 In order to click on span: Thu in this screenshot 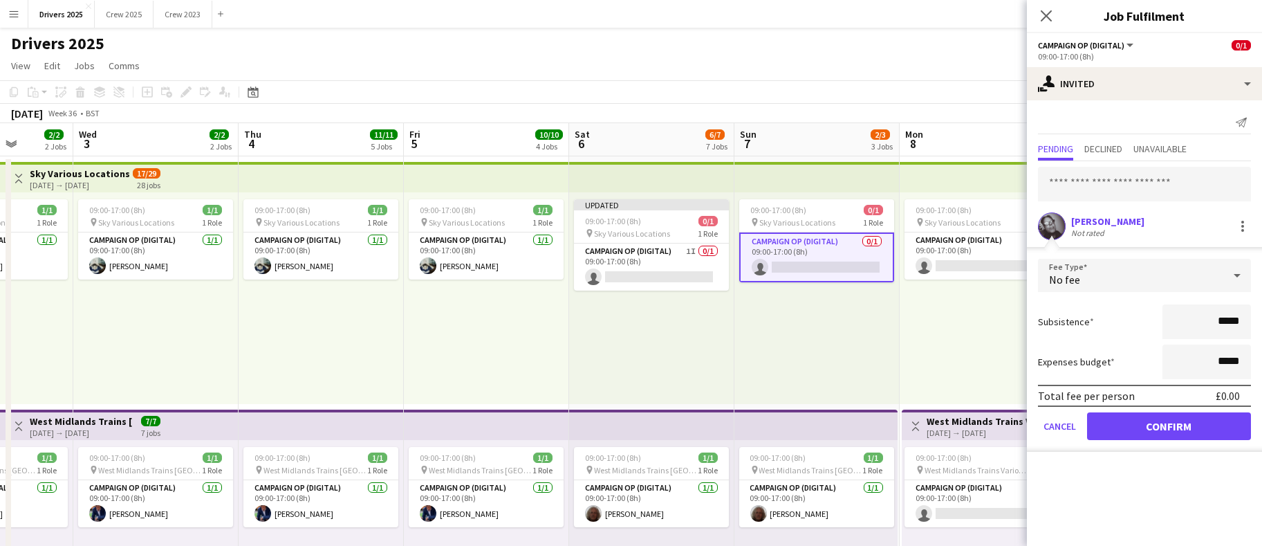, I will do `click(252, 134)`.